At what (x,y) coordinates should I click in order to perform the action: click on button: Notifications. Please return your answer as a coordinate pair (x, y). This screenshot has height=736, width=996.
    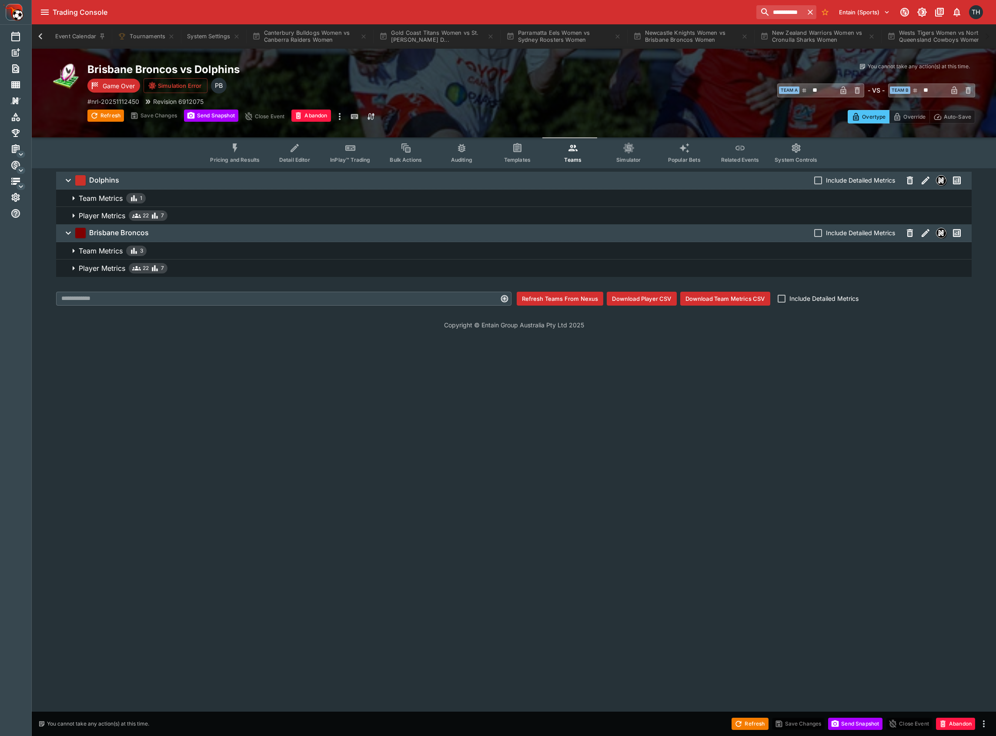
    Looking at the image, I should click on (957, 12).